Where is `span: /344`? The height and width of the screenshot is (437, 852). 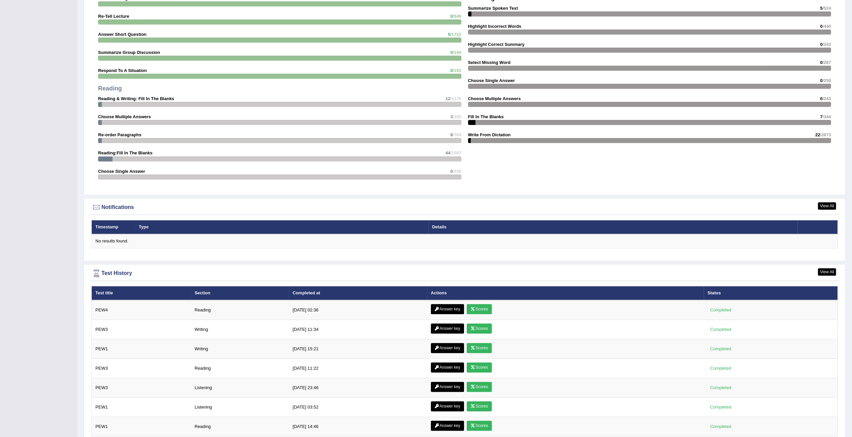
span: /344 is located at coordinates (827, 117).